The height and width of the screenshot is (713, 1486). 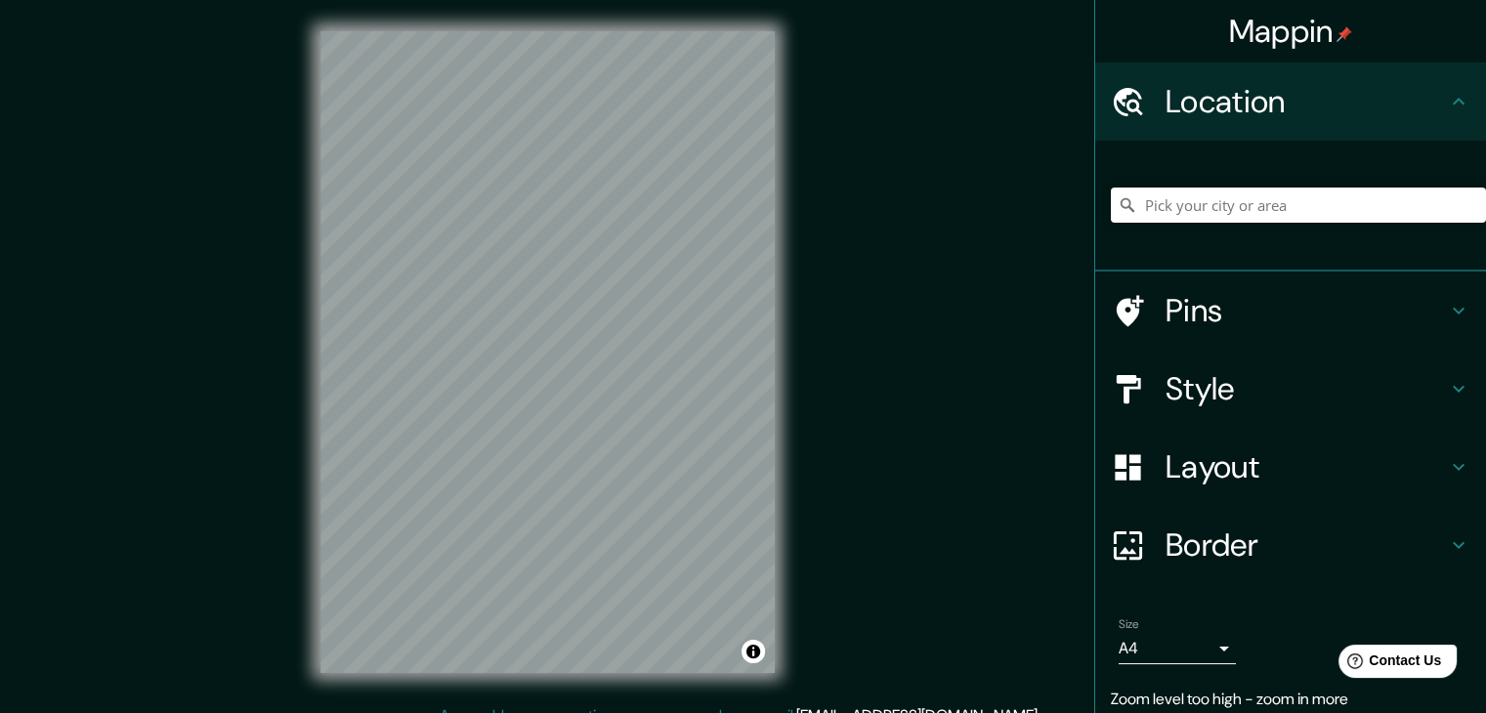 I want to click on p: Zoom level too high - zoom in more, so click(x=1291, y=700).